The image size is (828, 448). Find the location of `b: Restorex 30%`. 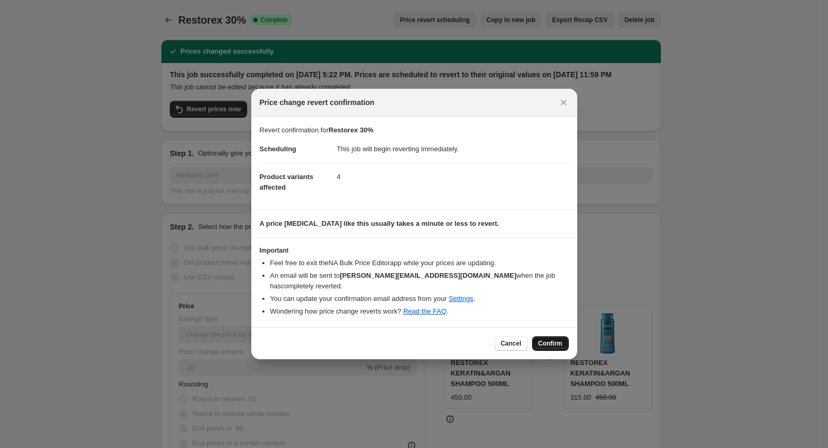

b: Restorex 30% is located at coordinates (351, 130).